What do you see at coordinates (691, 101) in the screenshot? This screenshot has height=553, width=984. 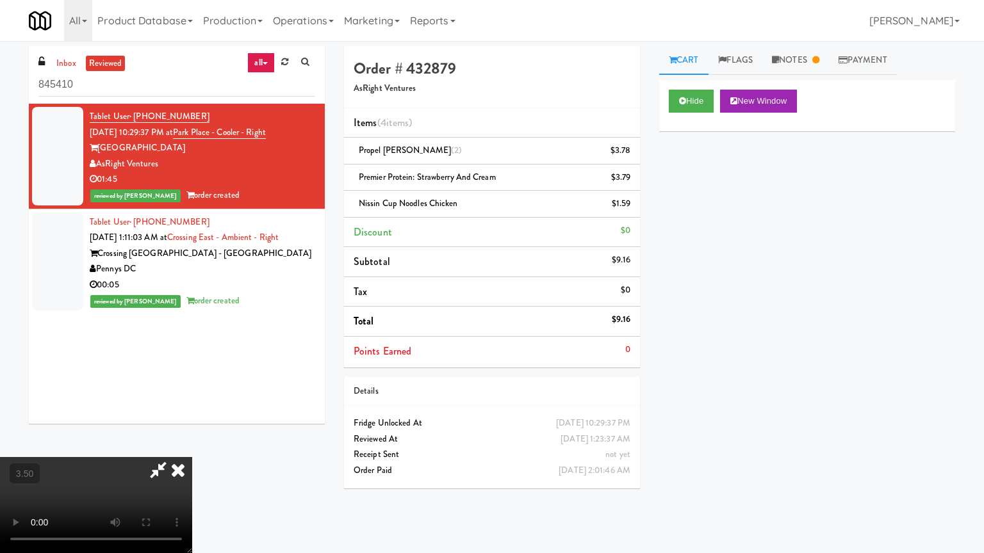 I see `button: Hide` at bounding box center [691, 101].